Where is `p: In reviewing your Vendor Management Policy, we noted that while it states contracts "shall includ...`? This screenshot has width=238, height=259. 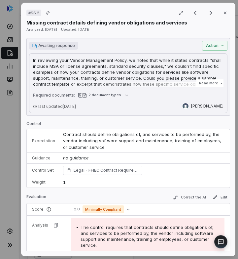
p: In reviewing your Vendor Management Policy, we noted that while it states contracts "shall includ... is located at coordinates (128, 75).